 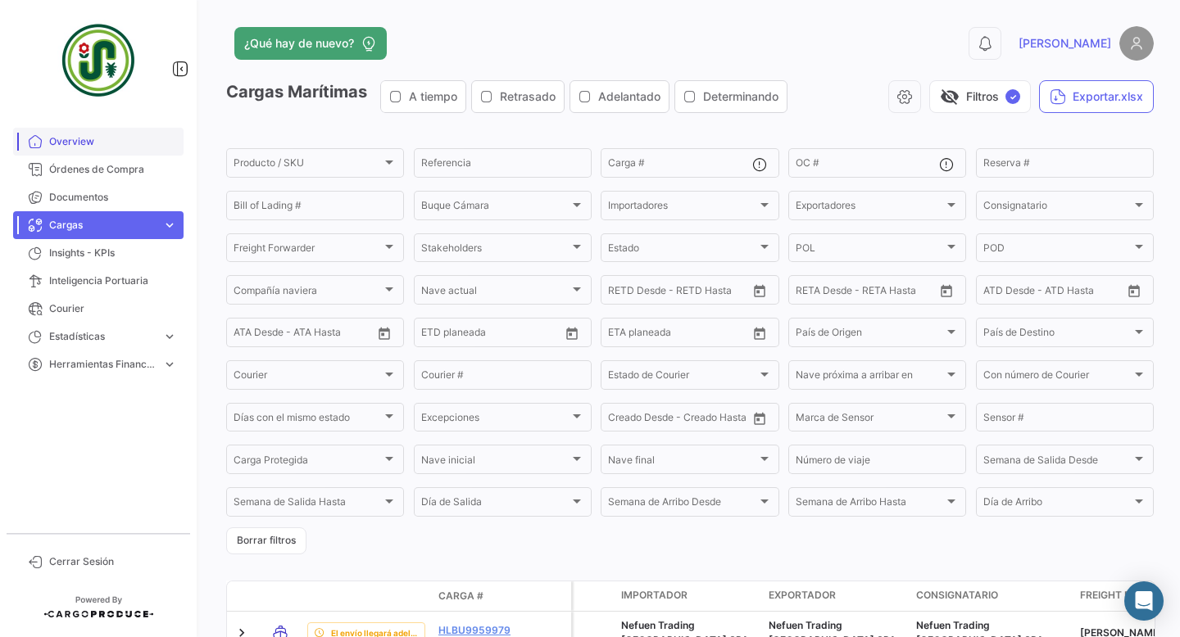 What do you see at coordinates (258, 335) in the screenshot?
I see `input: ATA Desde` at bounding box center [258, 335].